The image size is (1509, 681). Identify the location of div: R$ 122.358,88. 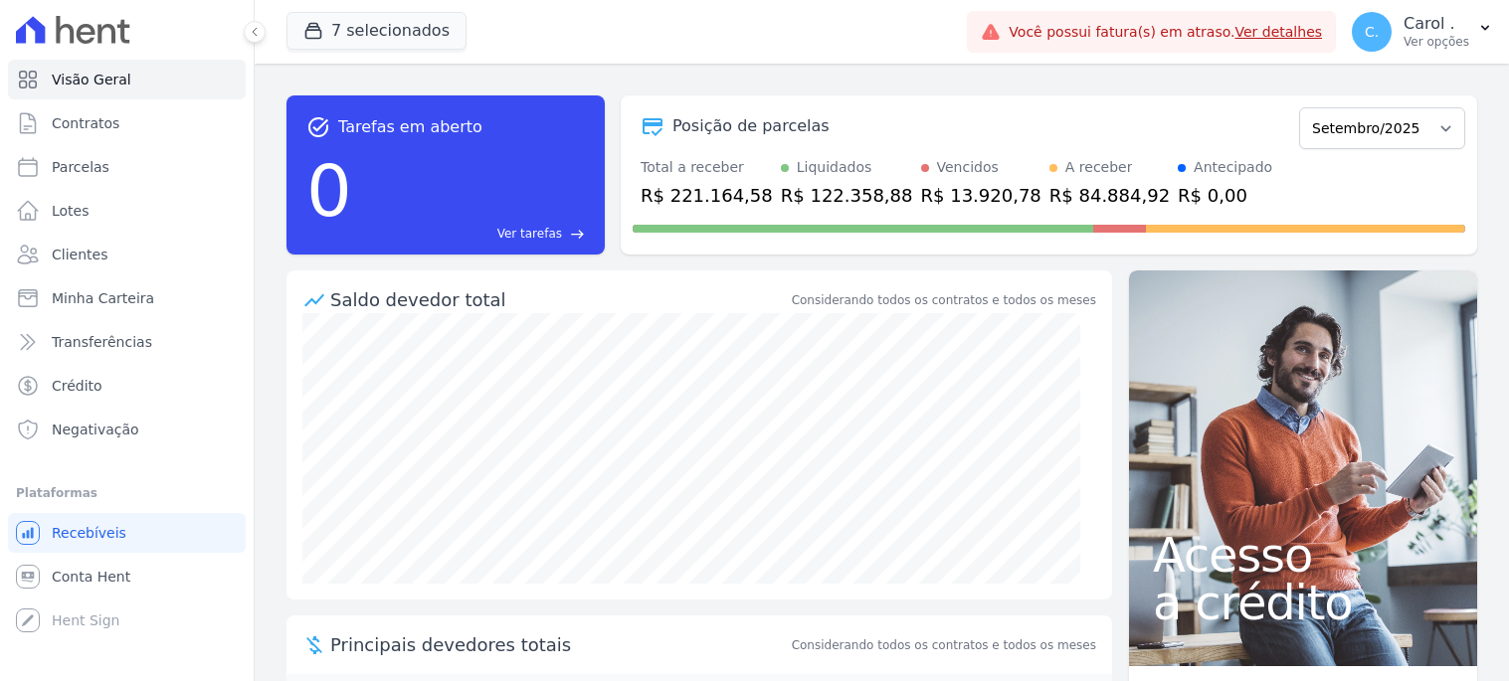
(847, 195).